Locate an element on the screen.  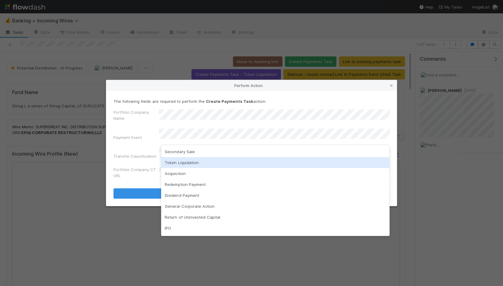
div: General Corporate Action is located at coordinates (275, 206).